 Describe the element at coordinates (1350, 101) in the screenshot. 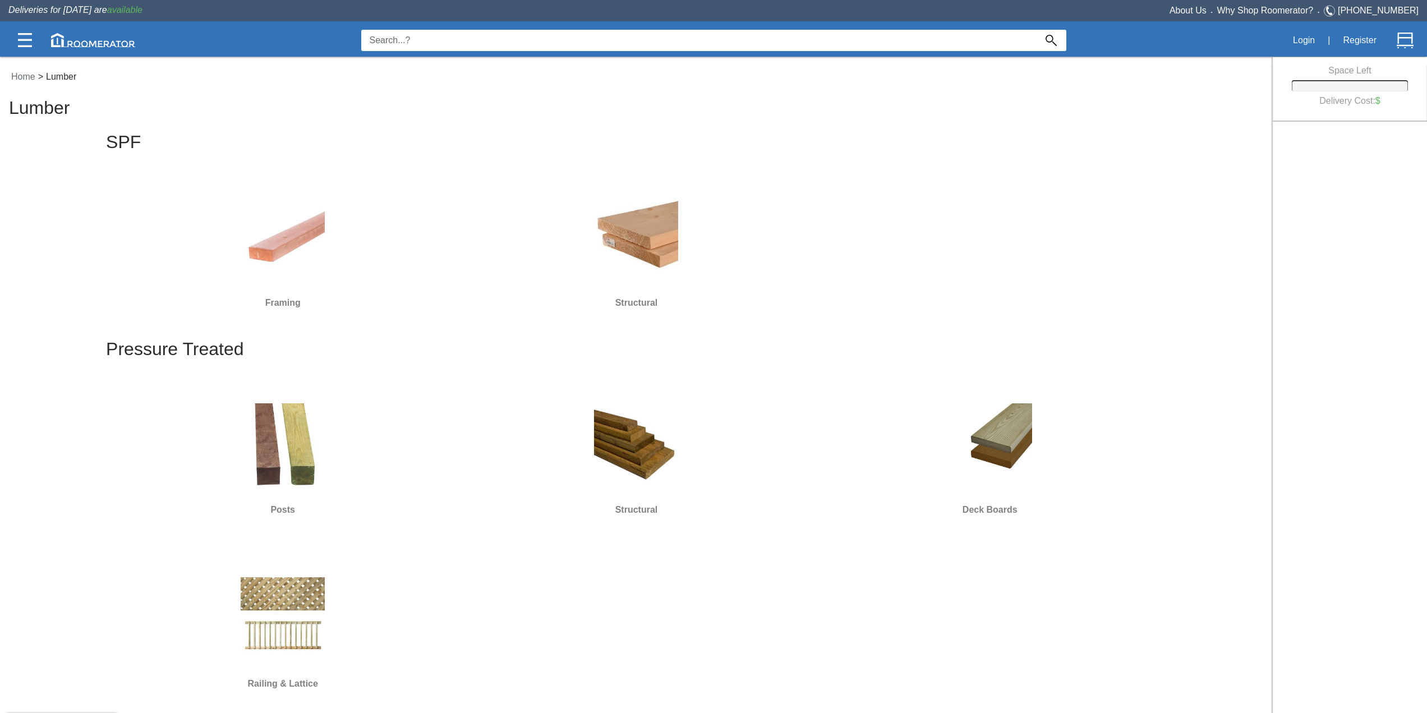

I see `h6: Delivery Cost:` at that location.